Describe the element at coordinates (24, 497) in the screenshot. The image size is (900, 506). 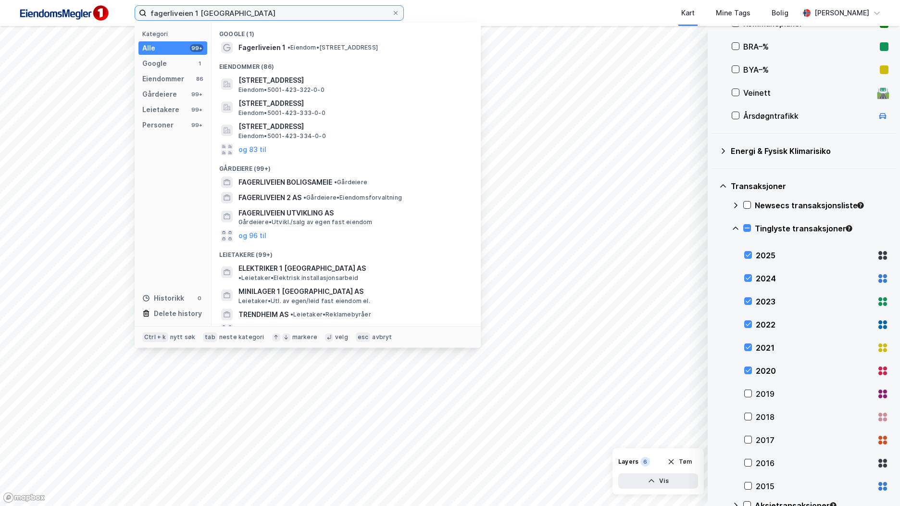
I see `a: Mapbox homepage` at that location.